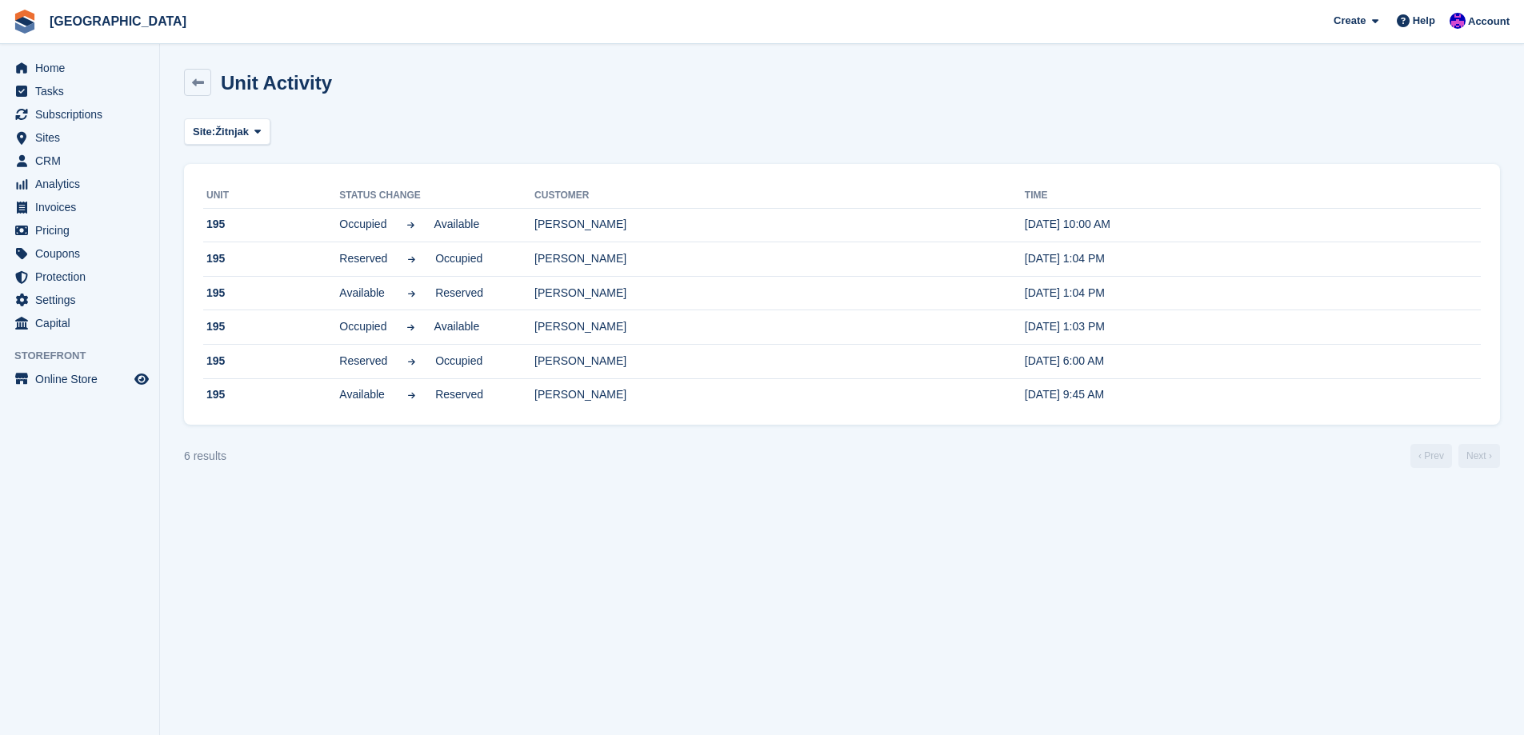  Describe the element at coordinates (83, 323) in the screenshot. I see `span: Capital` at that location.